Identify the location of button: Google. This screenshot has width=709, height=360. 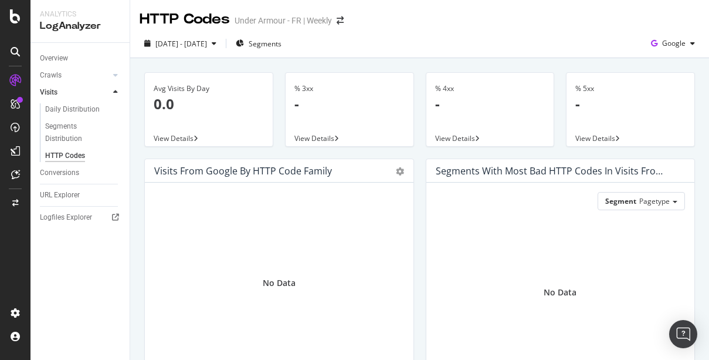
(673, 43).